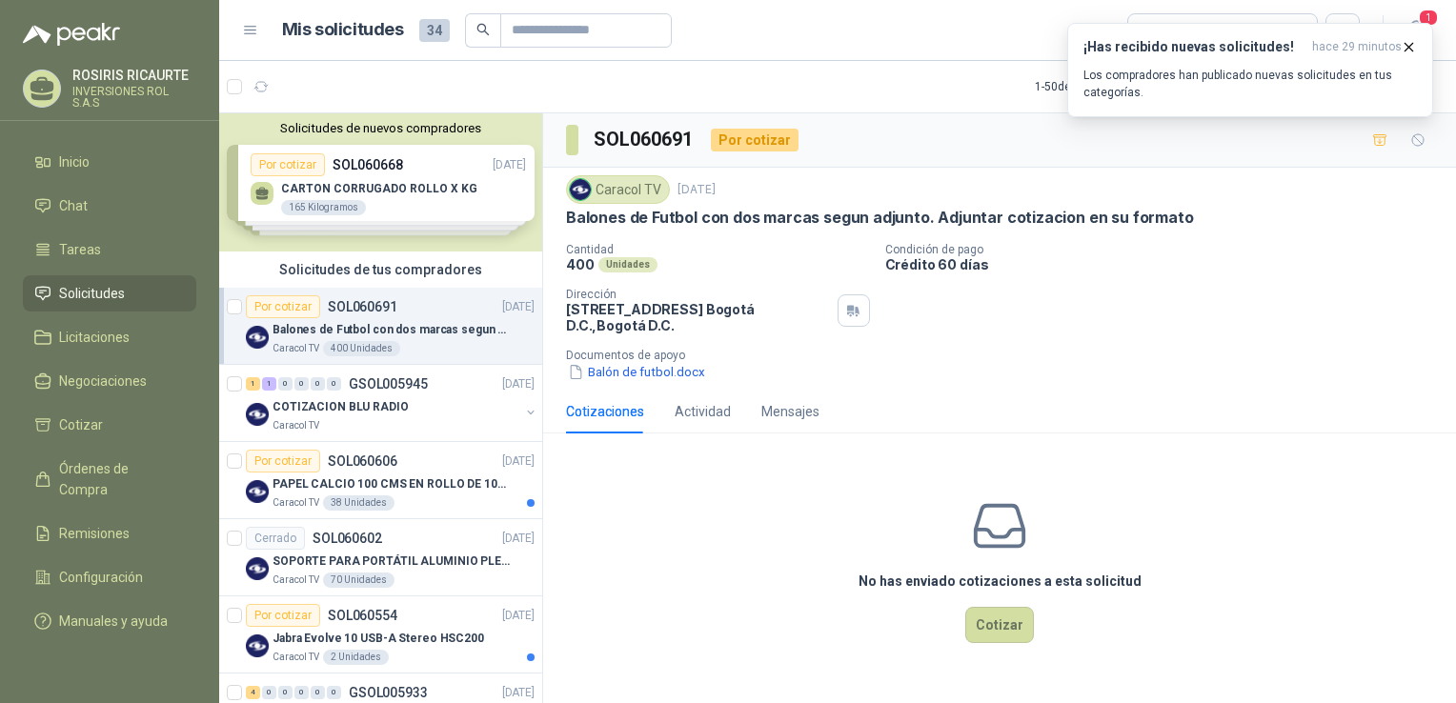 This screenshot has width=1456, height=703. I want to click on p: ROSIRIS RICAURTE, so click(134, 75).